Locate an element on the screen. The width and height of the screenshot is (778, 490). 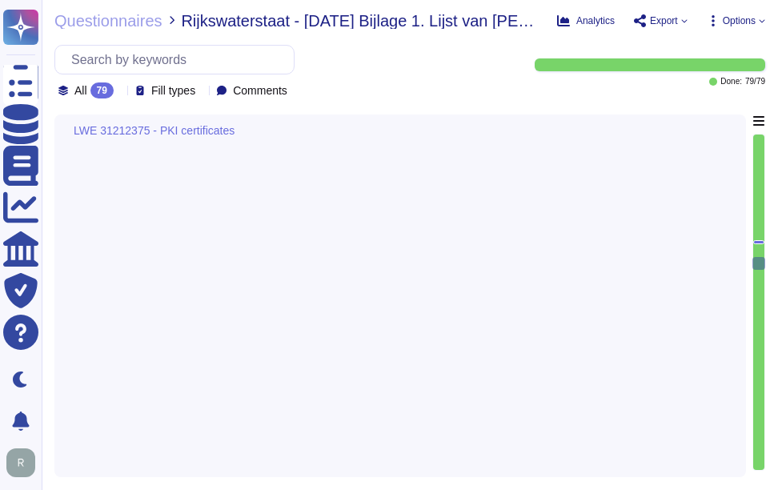
span: Comments is located at coordinates (260, 90).